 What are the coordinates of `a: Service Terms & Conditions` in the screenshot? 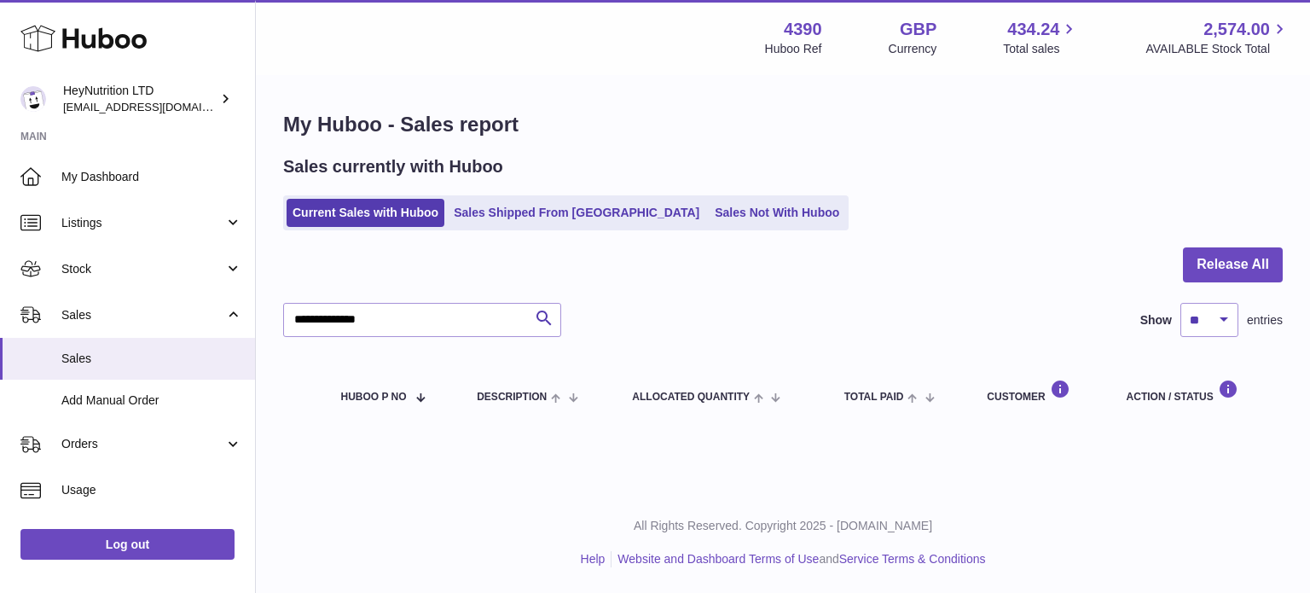 It's located at (913, 559).